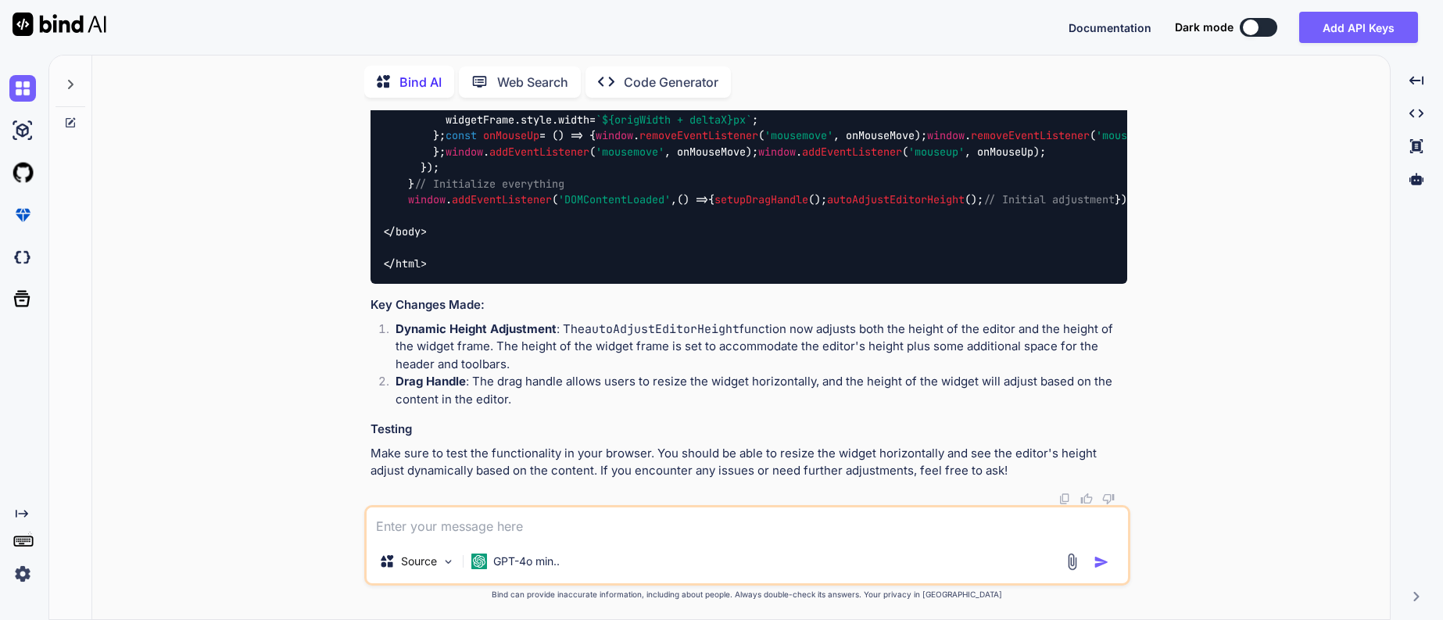  I want to click on span: e, so click(1087, 104).